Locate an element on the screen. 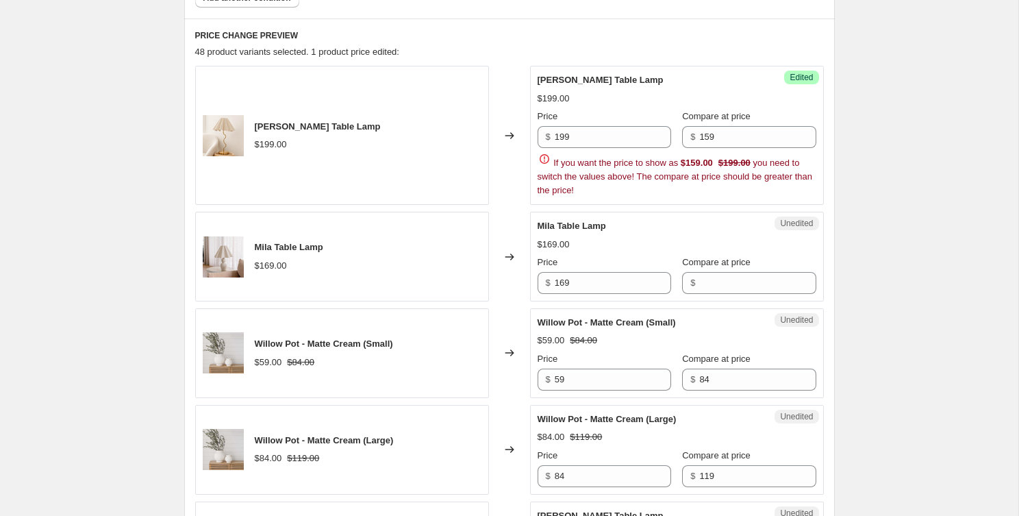  span: If you want the price to show as you need to switch the values above! The compare at price should... is located at coordinates (675, 176).